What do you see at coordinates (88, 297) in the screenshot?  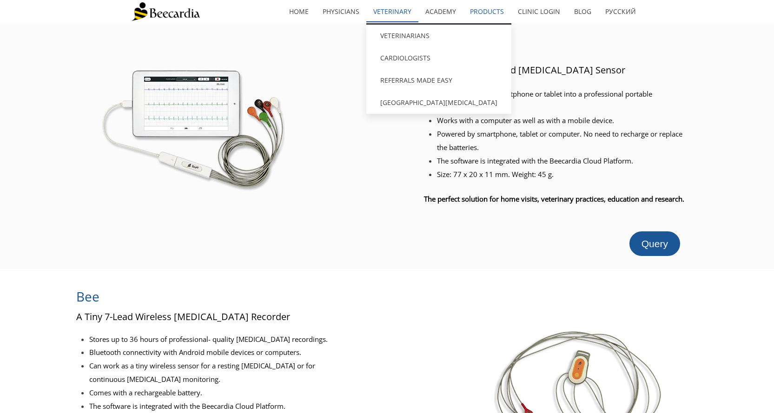 I see `span: Bee` at bounding box center [88, 297].